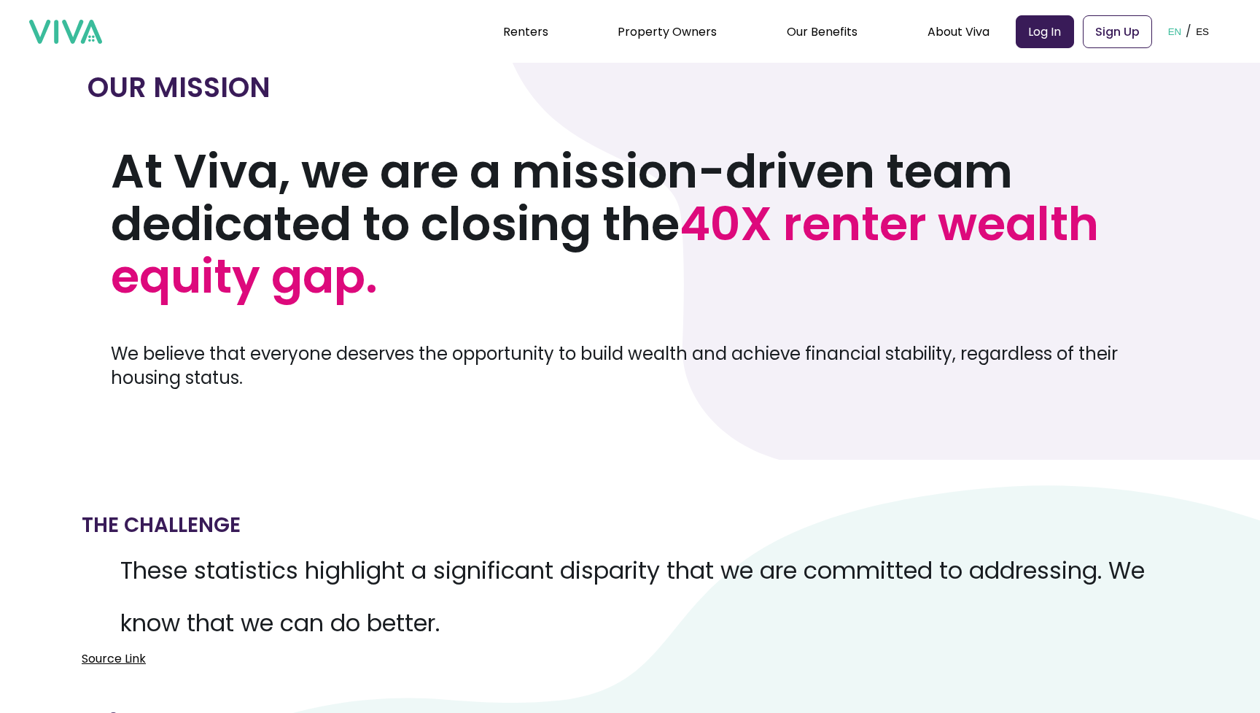  What do you see at coordinates (161, 525) in the screenshot?
I see `h2: The Challenge` at bounding box center [161, 525].